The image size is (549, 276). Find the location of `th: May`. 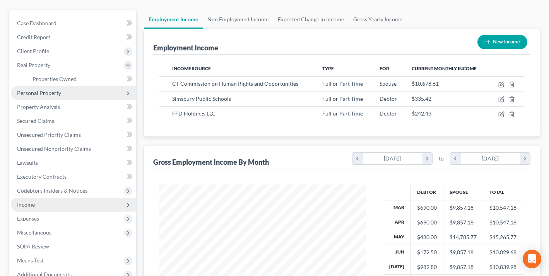

th: May is located at coordinates (397, 237).